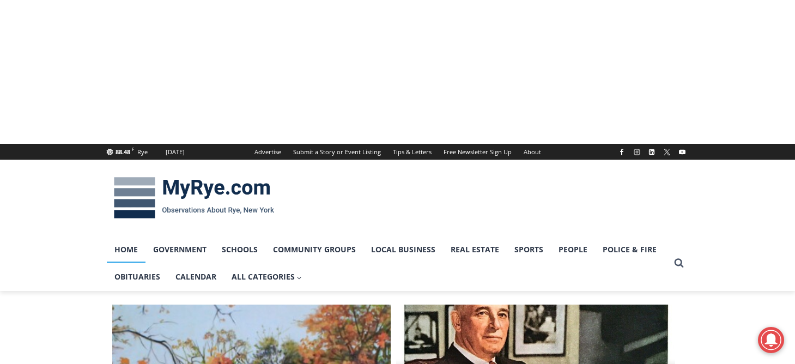 Image resolution: width=795 pixels, height=364 pixels. I want to click on a: YouTube, so click(682, 152).